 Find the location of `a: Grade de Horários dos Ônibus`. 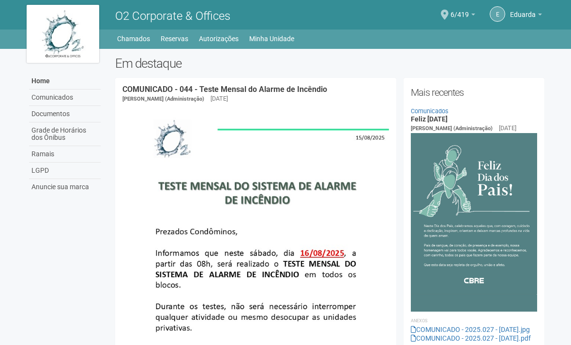

a: Grade de Horários dos Ônibus is located at coordinates (65, 134).